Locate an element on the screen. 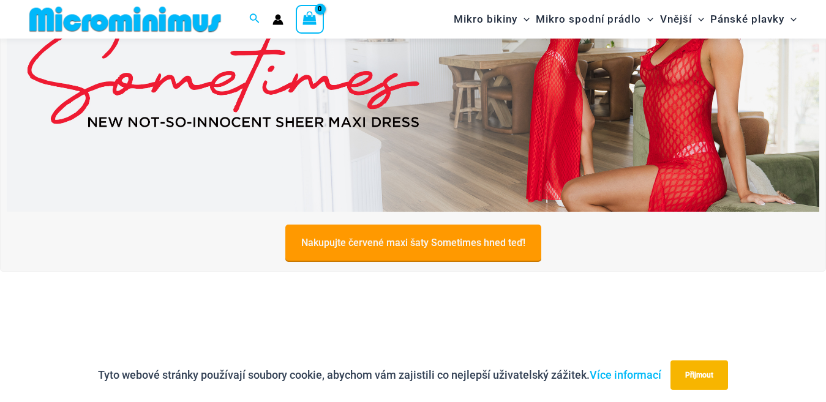 This screenshot has height=402, width=826. a: Odkaz na ikonu účtu is located at coordinates (278, 20).